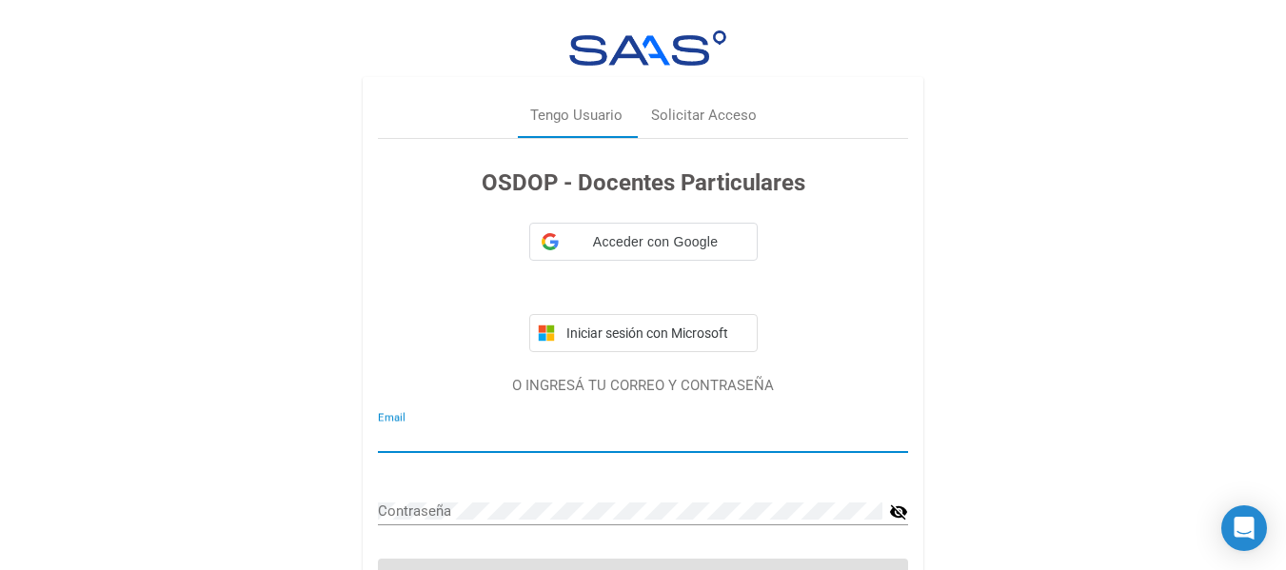  Describe the element at coordinates (643, 242) in the screenshot. I see `div: Acceder con Google` at that location.